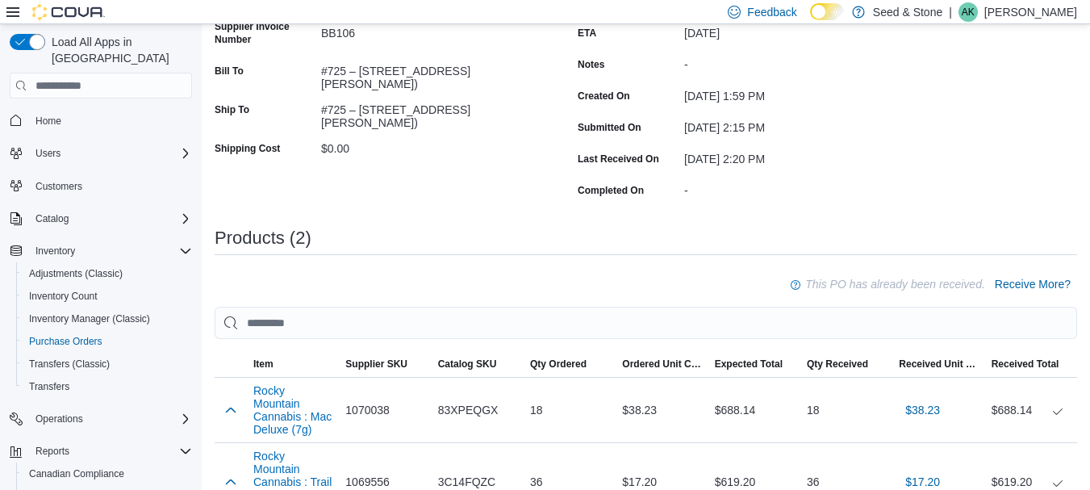  I want to click on span: Ordered Unit Cost, so click(661, 364).